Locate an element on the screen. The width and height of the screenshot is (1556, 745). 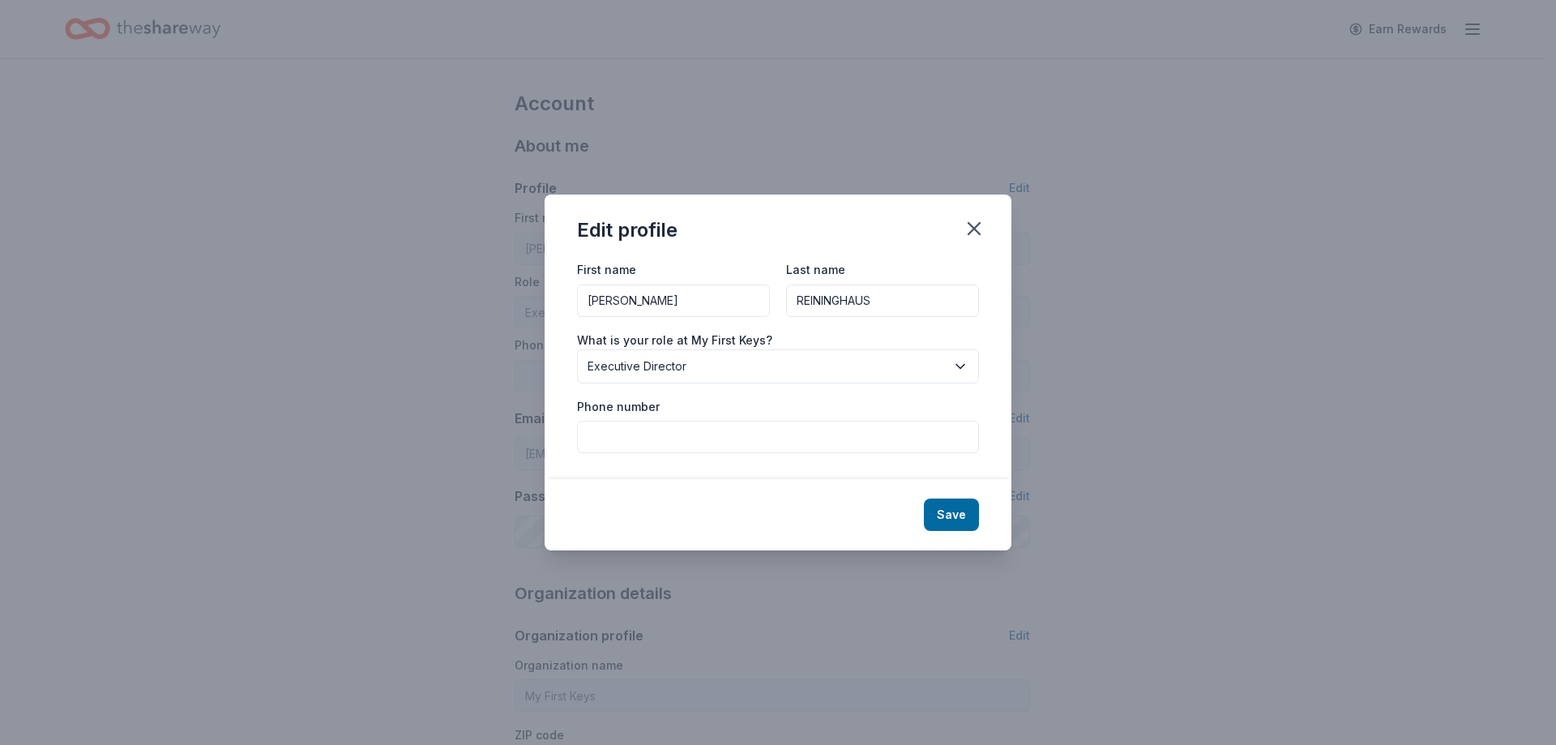
button: Save is located at coordinates (952, 515).